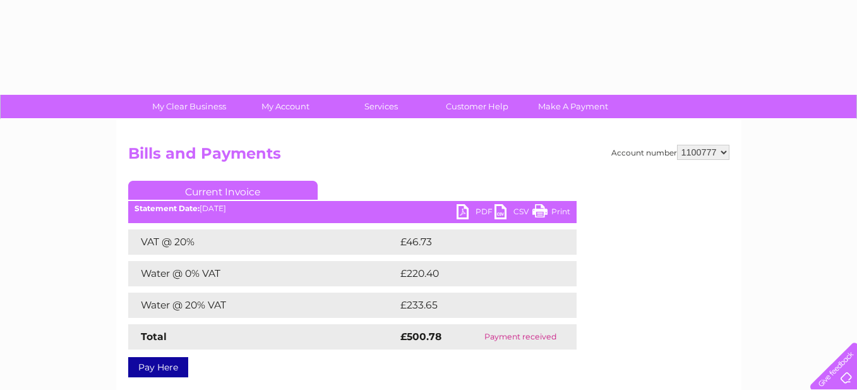 The height and width of the screenshot is (390, 857). Describe the element at coordinates (263, 242) in the screenshot. I see `td: VAT @ 20%` at that location.